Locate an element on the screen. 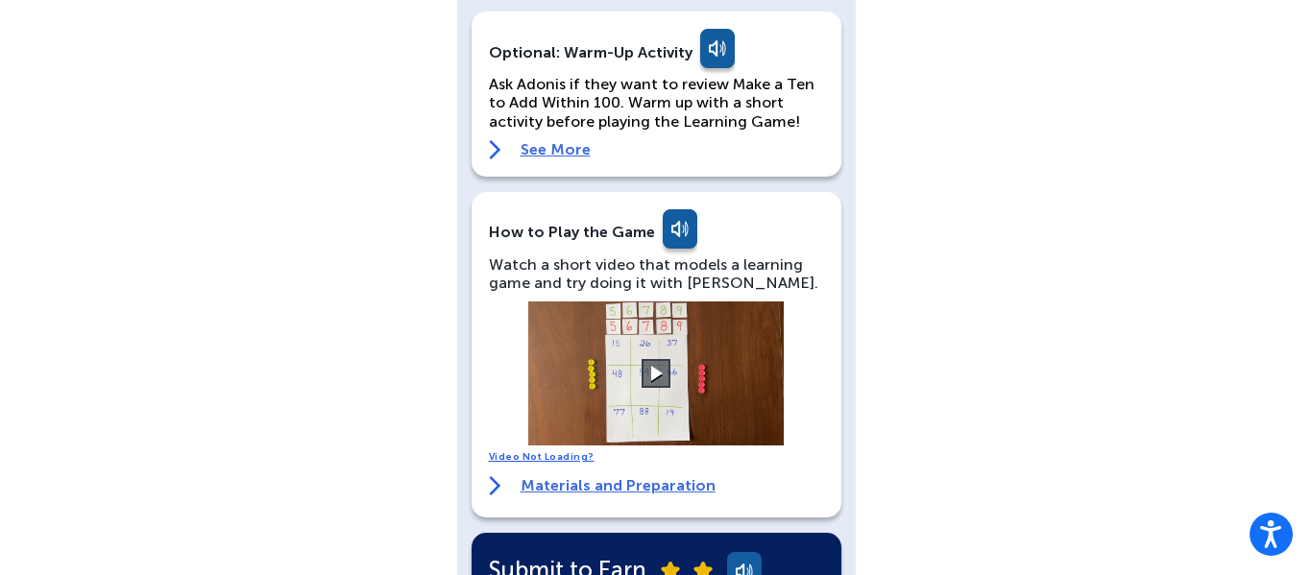 The image size is (1312, 575). a: Materials and Preparation is located at coordinates (602, 486).